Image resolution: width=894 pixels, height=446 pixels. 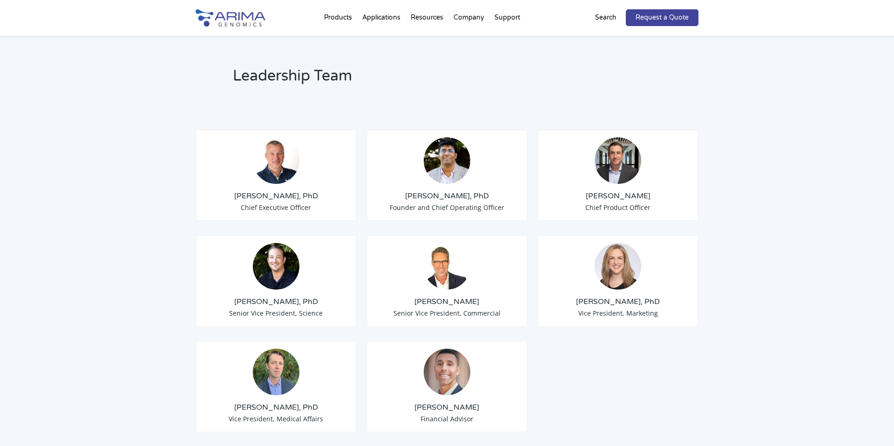 What do you see at coordinates (399, 80) in the screenshot?
I see `h2: Leadership Team` at bounding box center [399, 80].